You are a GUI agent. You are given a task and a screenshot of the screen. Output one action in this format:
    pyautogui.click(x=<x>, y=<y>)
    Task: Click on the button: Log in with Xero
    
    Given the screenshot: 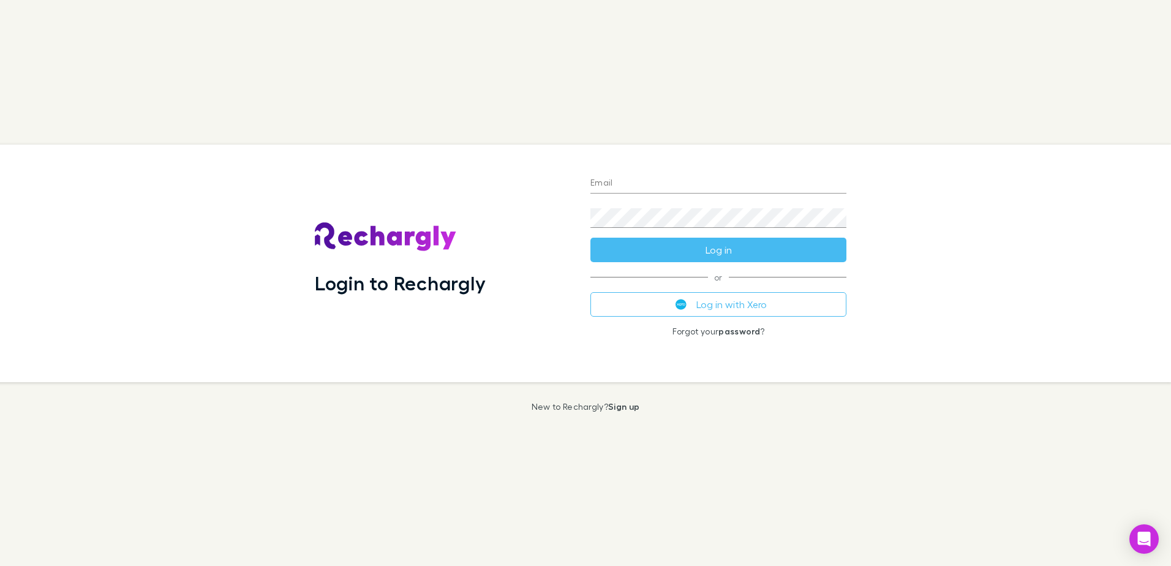 What is the action you would take?
    pyautogui.click(x=718, y=304)
    